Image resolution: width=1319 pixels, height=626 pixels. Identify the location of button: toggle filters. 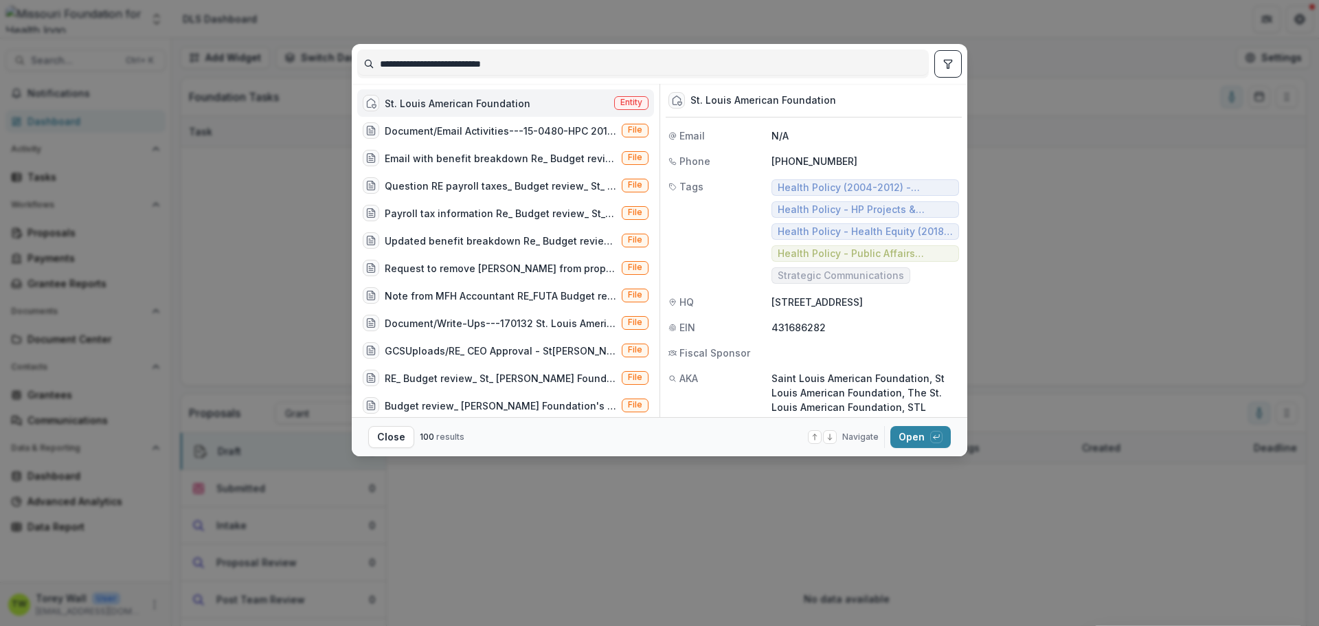
(948, 64).